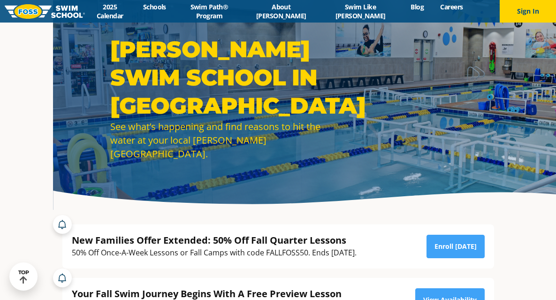 This screenshot has width=556, height=300. Describe the element at coordinates (417, 7) in the screenshot. I see `a: Blog` at that location.